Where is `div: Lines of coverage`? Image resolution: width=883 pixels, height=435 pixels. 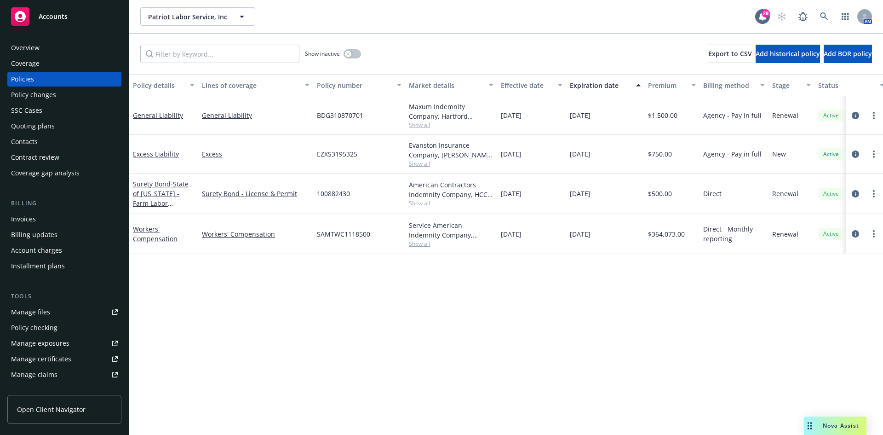 div: Lines of coverage is located at coordinates (251, 85).